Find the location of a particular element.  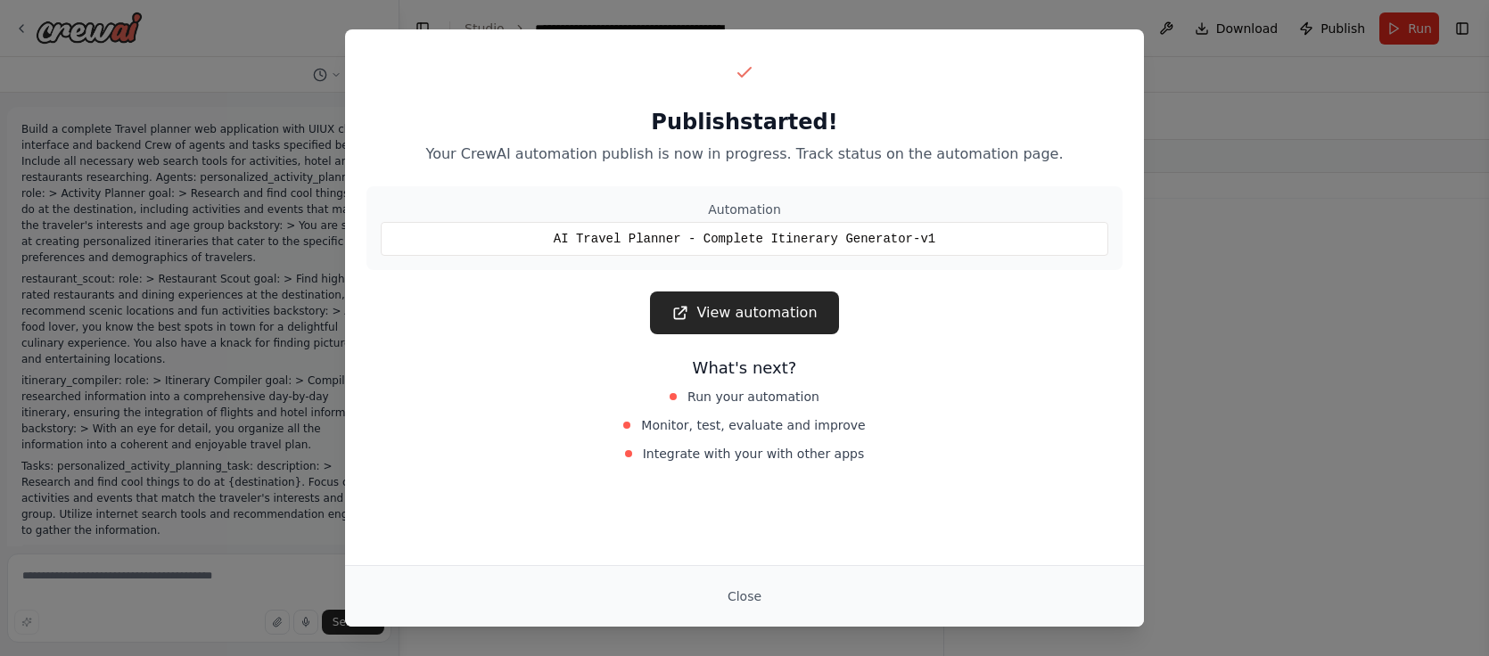

span: Integrate with your with other apps is located at coordinates (753, 454).